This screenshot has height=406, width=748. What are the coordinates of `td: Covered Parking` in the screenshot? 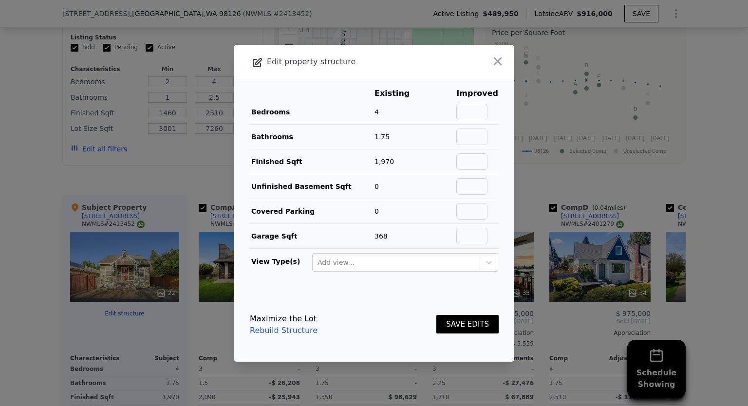 It's located at (312, 211).